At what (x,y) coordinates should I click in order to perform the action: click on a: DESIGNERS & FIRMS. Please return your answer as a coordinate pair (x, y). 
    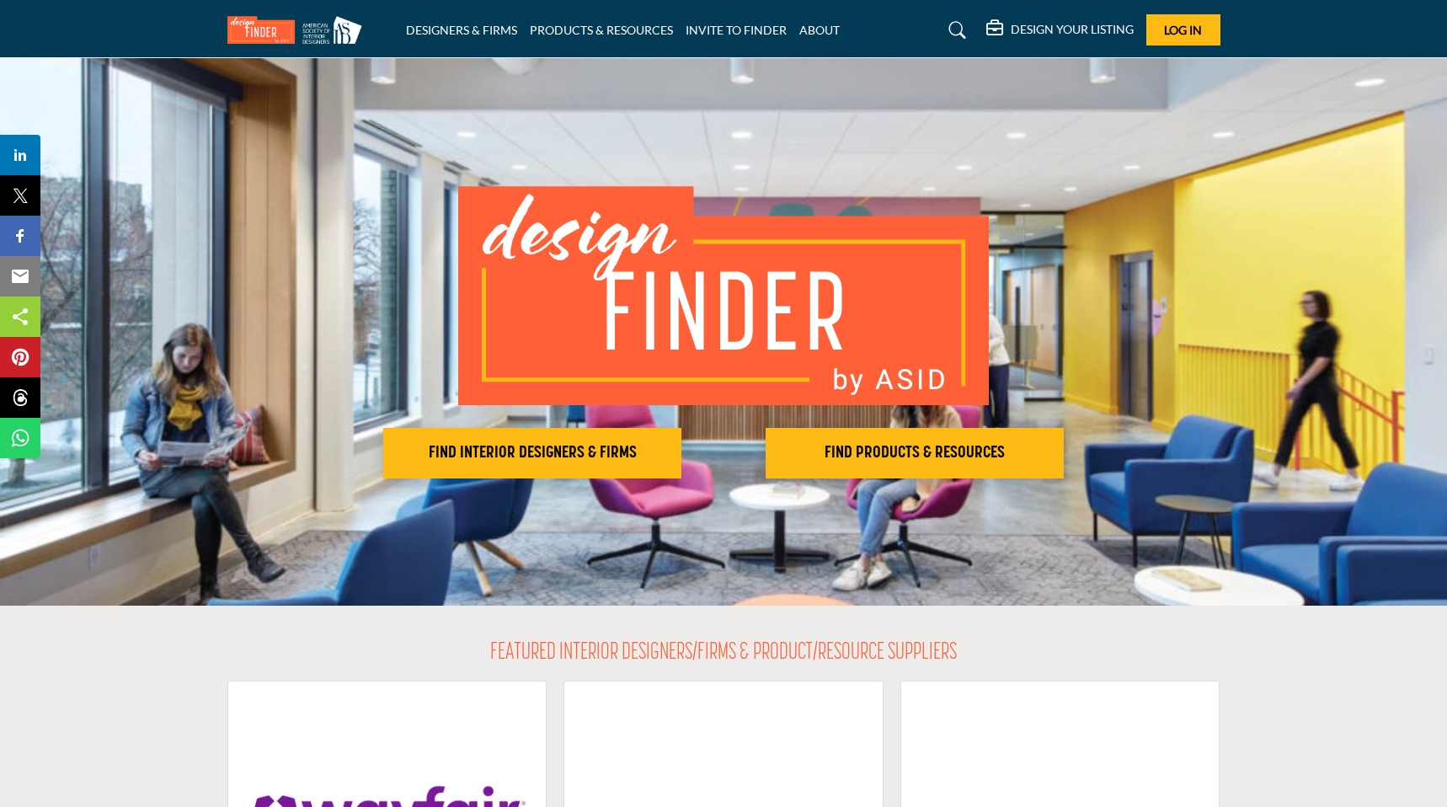
    Looking at the image, I should click on (461, 29).